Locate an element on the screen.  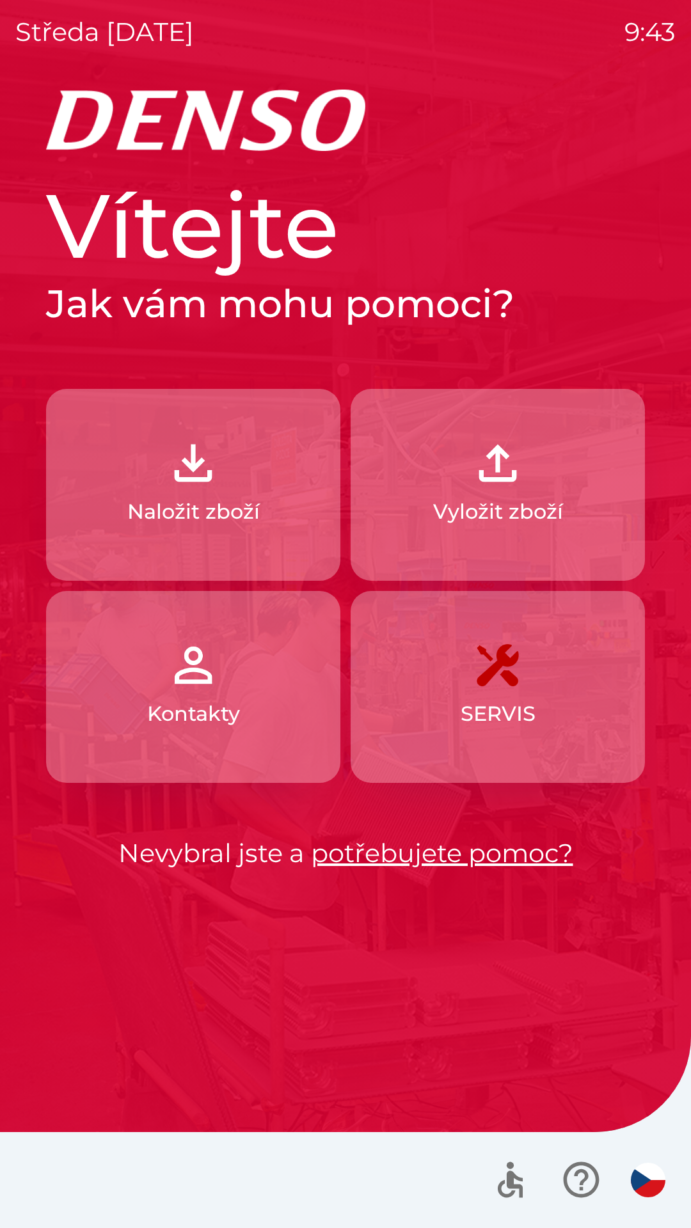
p: Nevybral jste a is located at coordinates (345, 853).